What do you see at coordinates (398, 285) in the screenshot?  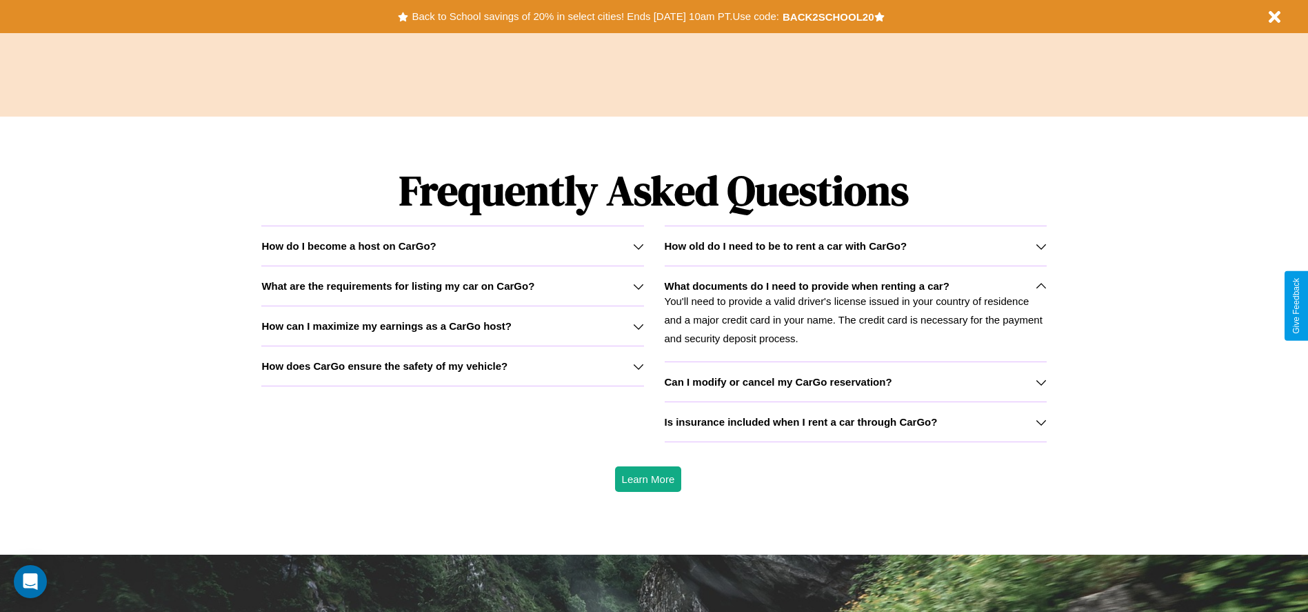 I see `h3: What are the requirements for listing my car on CarGo?` at bounding box center [398, 285].